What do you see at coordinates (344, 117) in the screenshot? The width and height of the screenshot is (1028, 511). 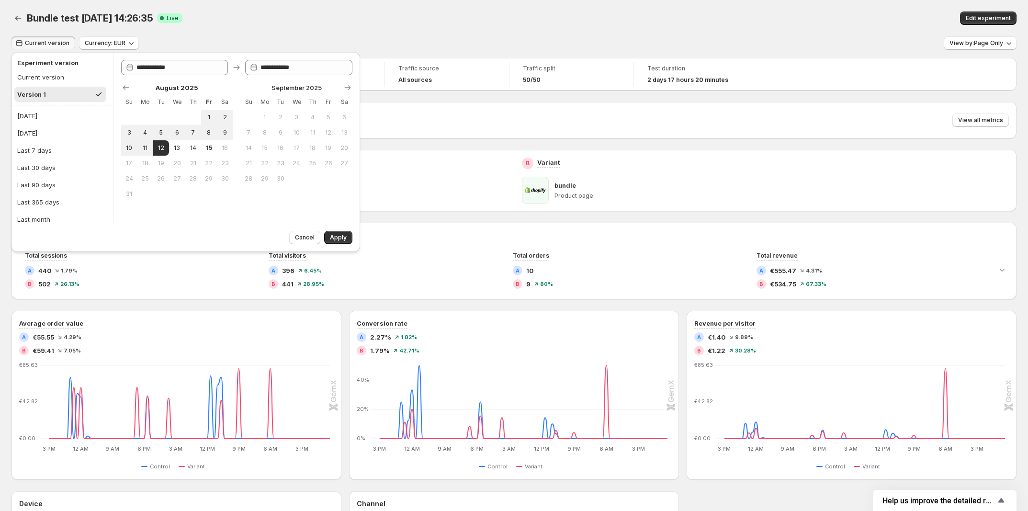 I see `button: Saturday September 6 2025` at bounding box center [344, 117].